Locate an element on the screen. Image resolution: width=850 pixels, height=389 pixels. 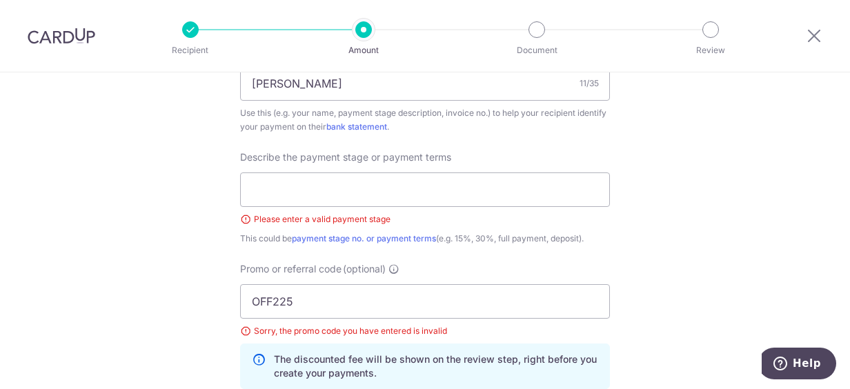
span: Describe the payment stage or payment terms is located at coordinates (346, 157).